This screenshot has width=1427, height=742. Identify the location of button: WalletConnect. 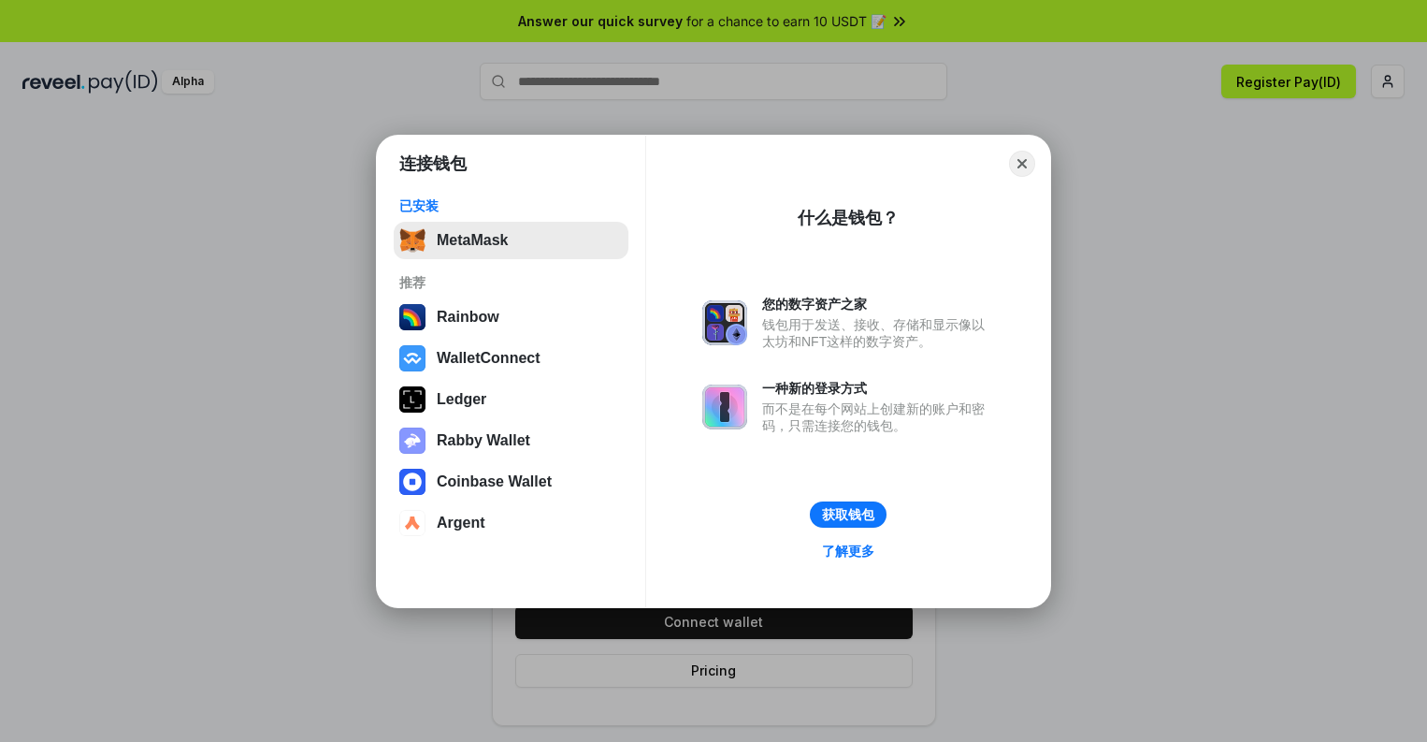
(511, 358).